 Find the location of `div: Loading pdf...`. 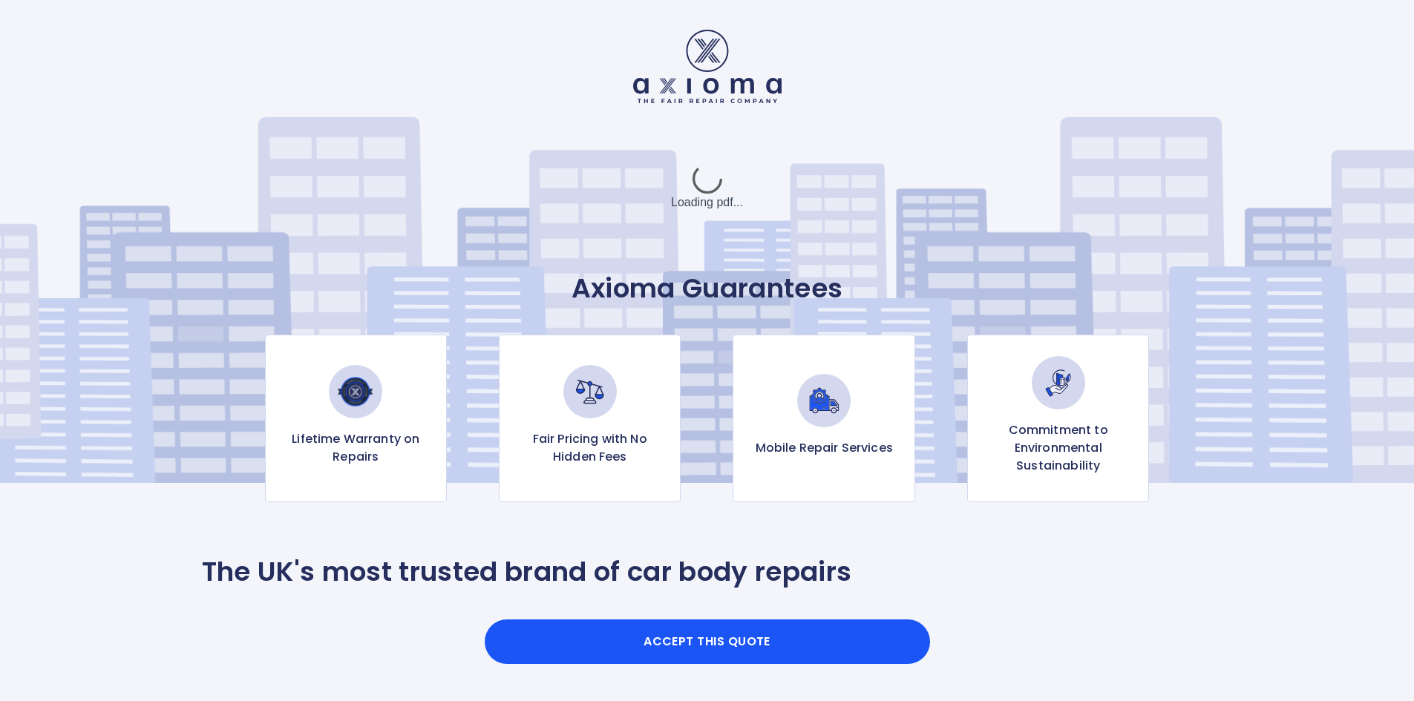

div: Loading pdf... is located at coordinates (707, 188).